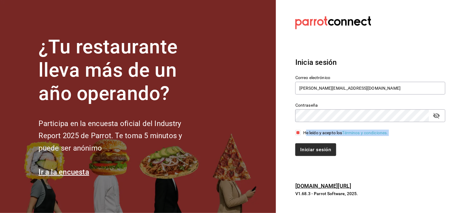  What do you see at coordinates (371, 106) in the screenshot?
I see `label: Contraseña` at bounding box center [371, 106].